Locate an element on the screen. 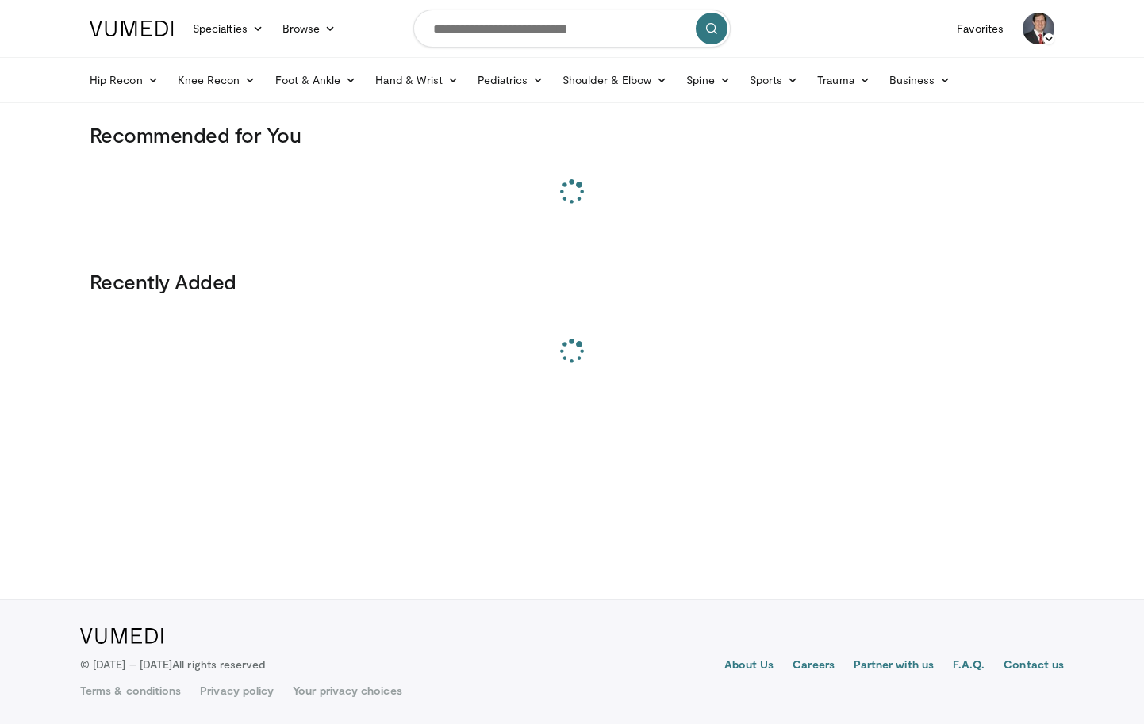 The height and width of the screenshot is (724, 1144). img: Avatar is located at coordinates (1039, 29).